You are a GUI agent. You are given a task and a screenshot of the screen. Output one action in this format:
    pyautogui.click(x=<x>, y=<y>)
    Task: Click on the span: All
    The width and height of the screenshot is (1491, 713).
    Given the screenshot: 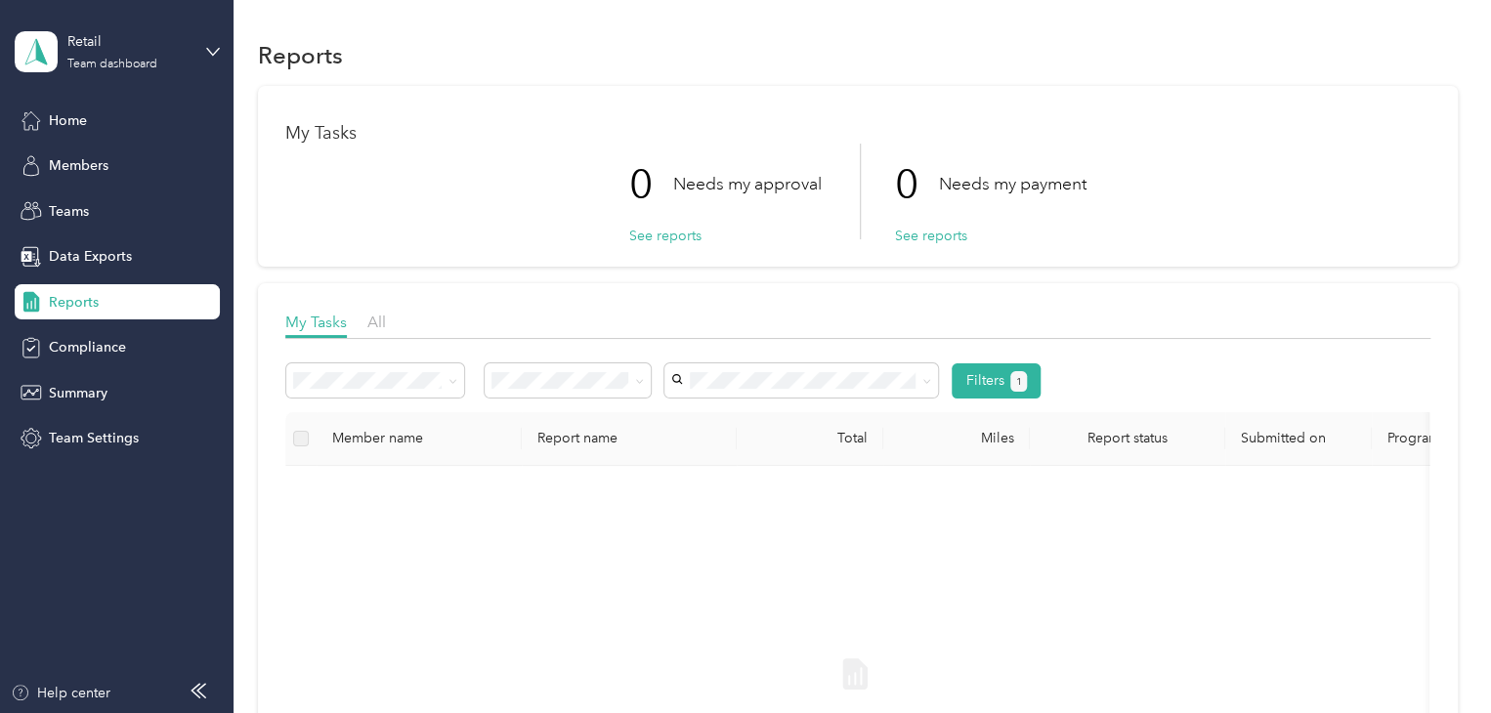 What is the action you would take?
    pyautogui.click(x=376, y=321)
    